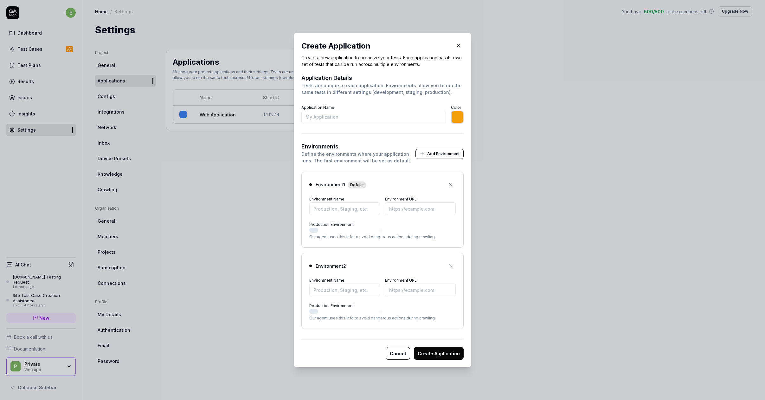 Image resolution: width=765 pixels, height=400 pixels. Describe the element at coordinates (341, 184) in the screenshot. I see `span: Environment 1` at that location.